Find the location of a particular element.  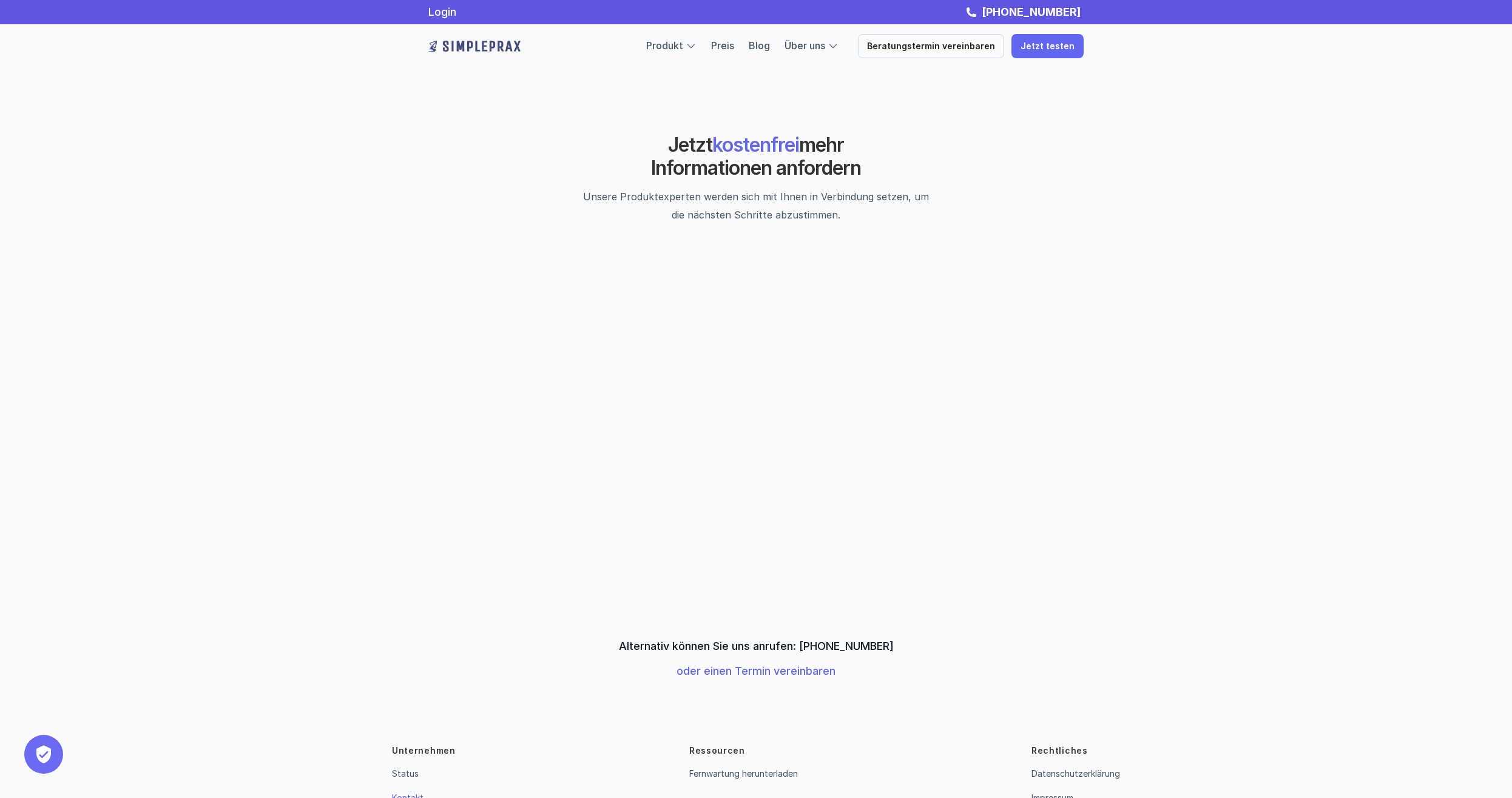

a: oder einen Termin vereinbaren is located at coordinates (756, 670).